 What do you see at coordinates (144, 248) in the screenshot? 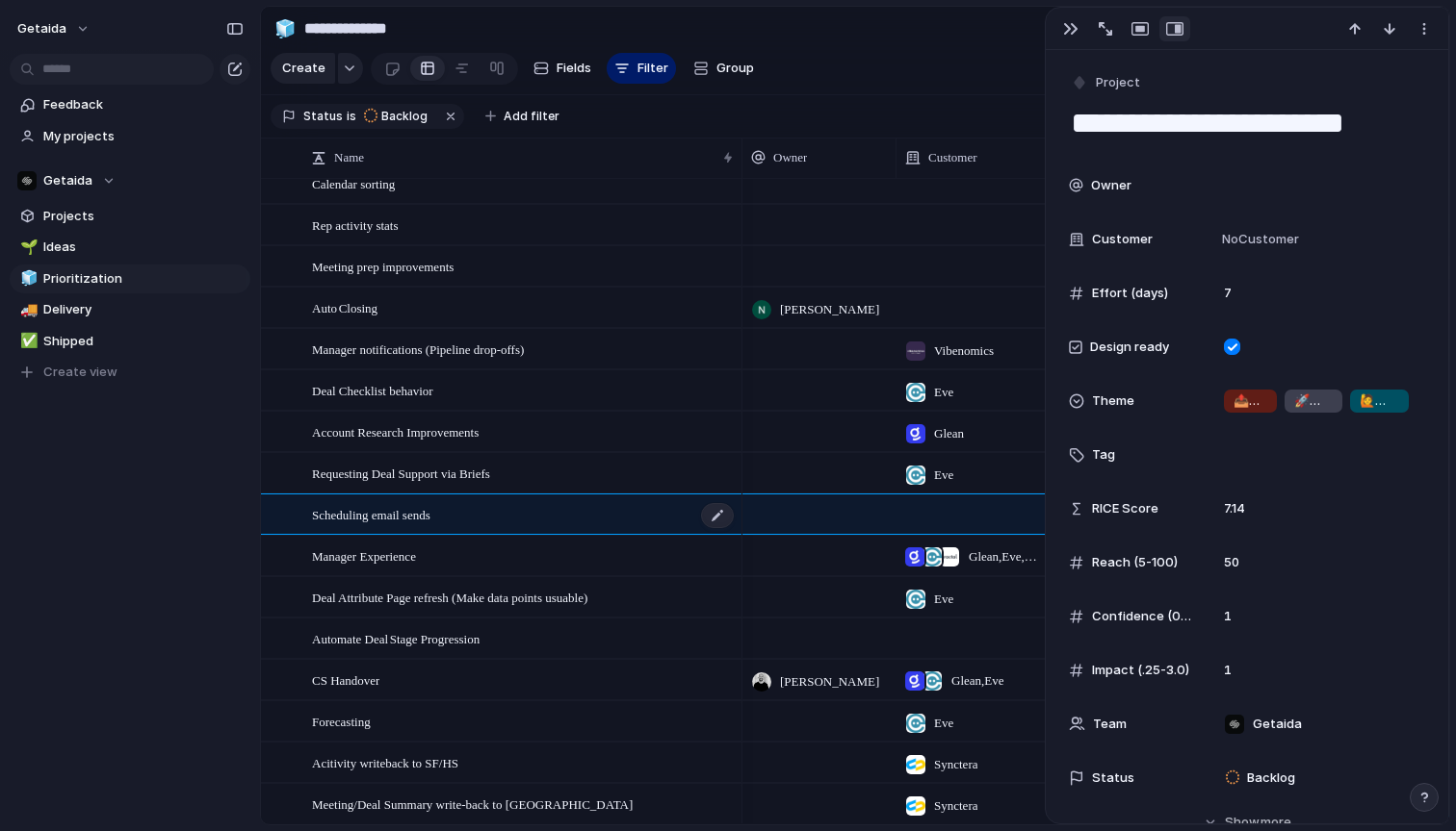
I see `span: Ideas` at bounding box center [144, 248].